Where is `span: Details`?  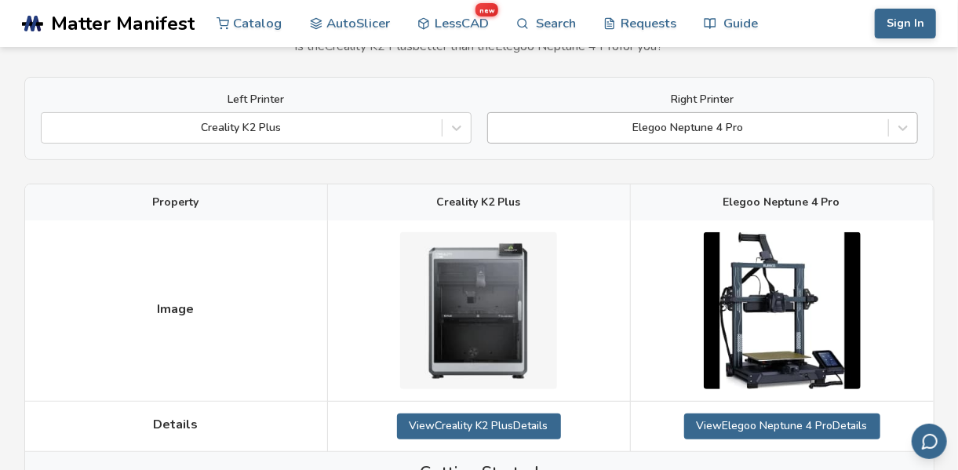
span: Details is located at coordinates (176, 425).